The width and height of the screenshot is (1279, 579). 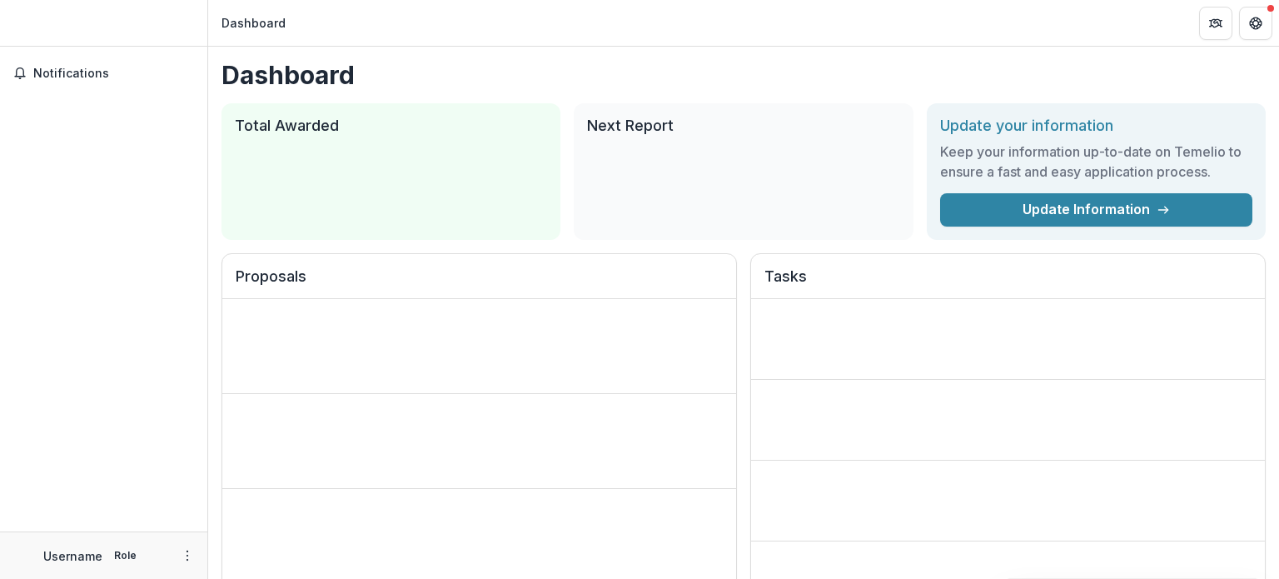 What do you see at coordinates (253, 22) in the screenshot?
I see `nav: breadcrumb` at bounding box center [253, 22].